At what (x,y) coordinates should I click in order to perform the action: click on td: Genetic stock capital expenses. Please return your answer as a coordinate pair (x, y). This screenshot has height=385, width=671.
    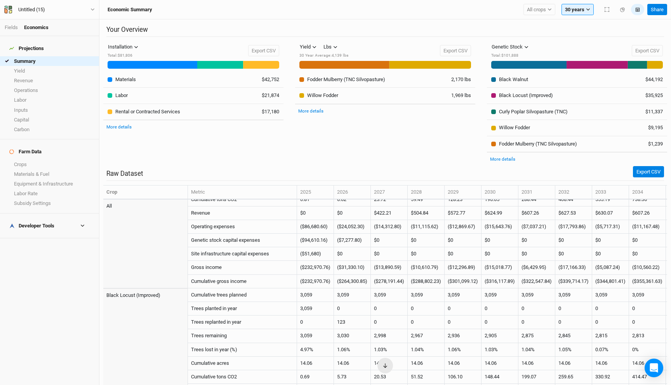
    Looking at the image, I should click on (242, 240).